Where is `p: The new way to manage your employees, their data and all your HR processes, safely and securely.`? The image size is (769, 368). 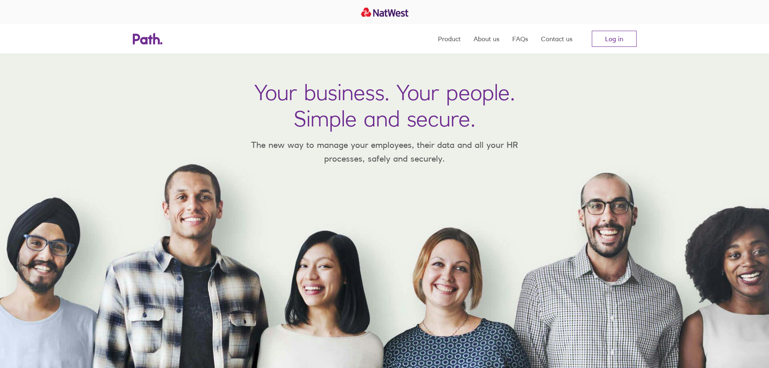
p: The new way to manage your employees, their data and all your HR processes, safely and securely. is located at coordinates (385, 151).